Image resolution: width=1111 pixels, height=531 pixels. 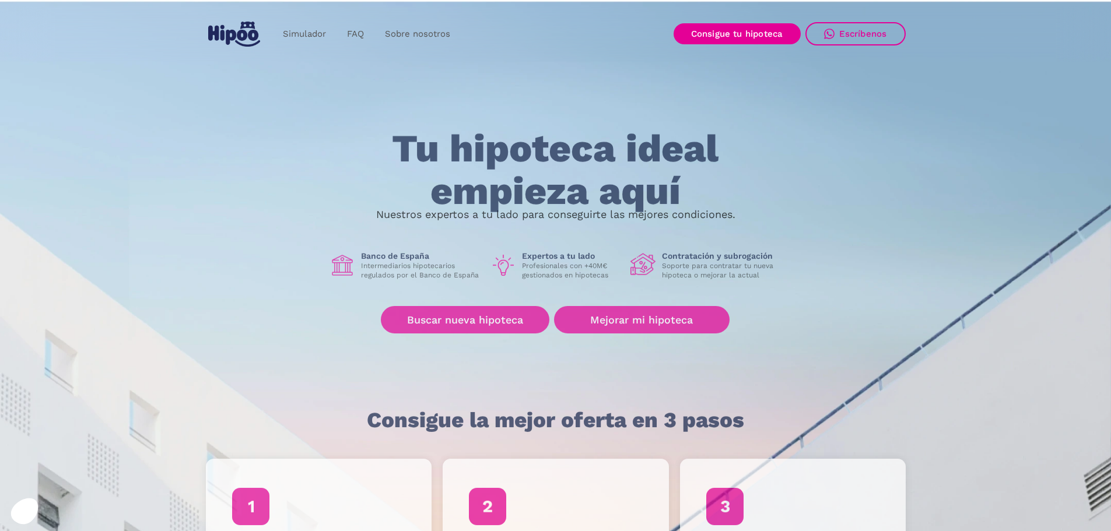 I want to click on a: Mejorar mi hipoteca, so click(x=642, y=320).